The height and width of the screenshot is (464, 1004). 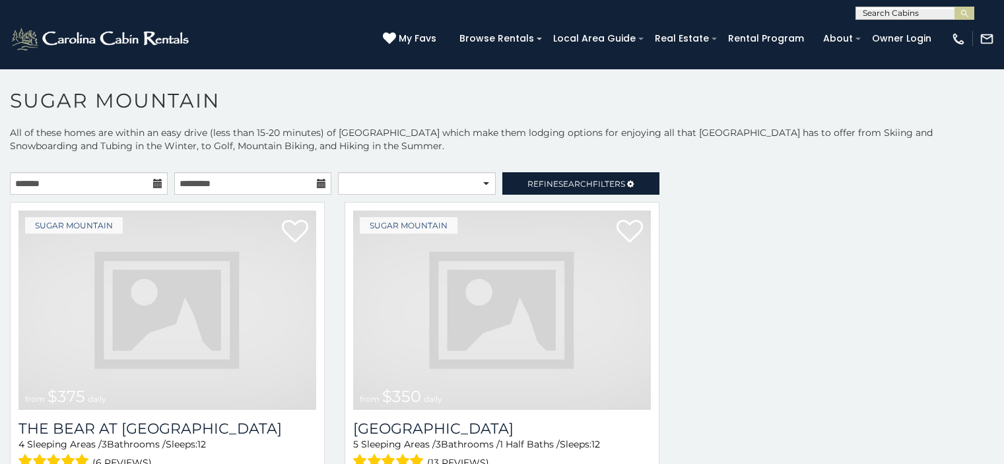 What do you see at coordinates (167, 310) in the screenshot?
I see `a: from $375 daily` at bounding box center [167, 310].